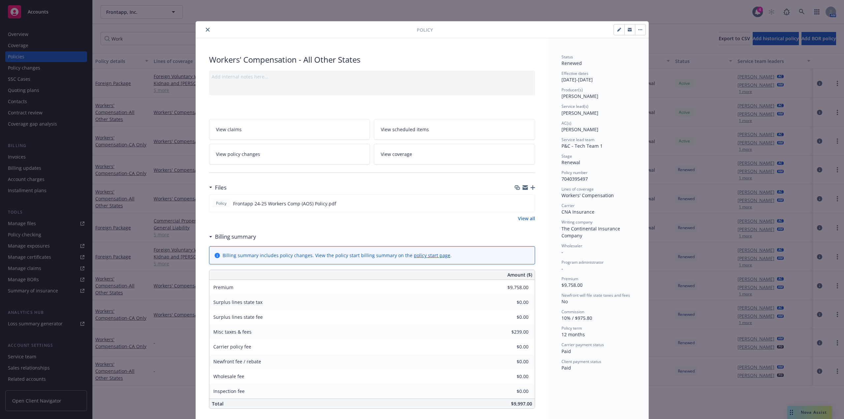 Image resolution: width=844 pixels, height=419 pixels. Describe the element at coordinates (572, 328) in the screenshot. I see `span: Policy term` at that location.